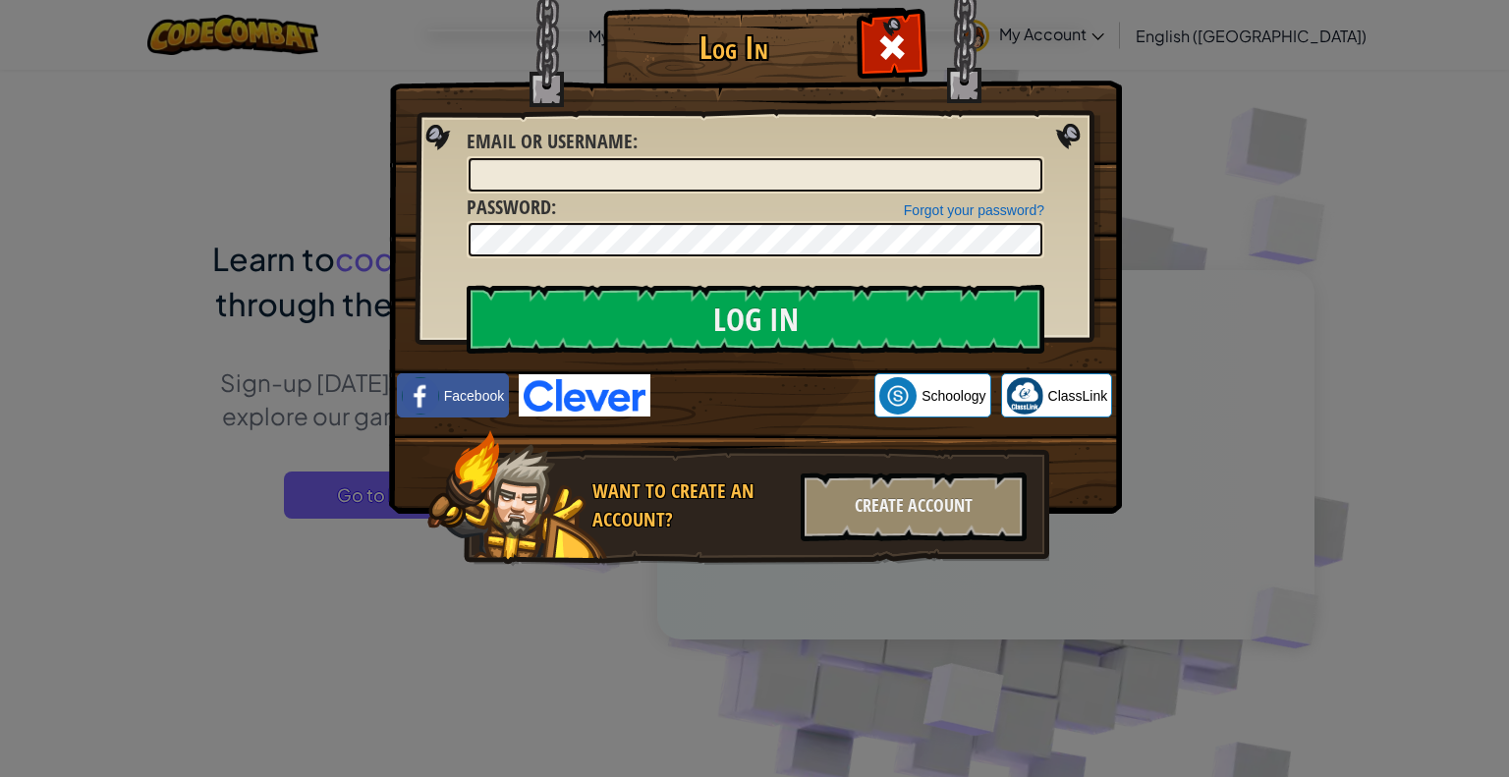 The image size is (1509, 777). I want to click on h1: Log In, so click(733, 47).